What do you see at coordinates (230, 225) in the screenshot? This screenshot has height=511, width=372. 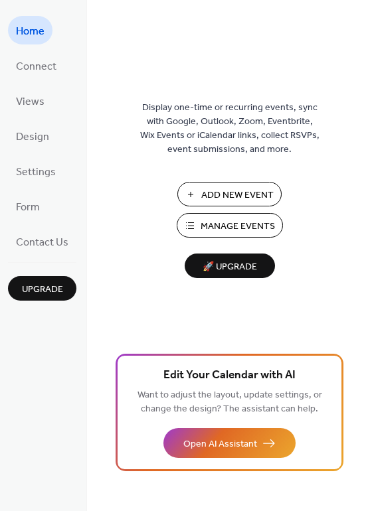 I see `button: Manage Events` at bounding box center [230, 225].